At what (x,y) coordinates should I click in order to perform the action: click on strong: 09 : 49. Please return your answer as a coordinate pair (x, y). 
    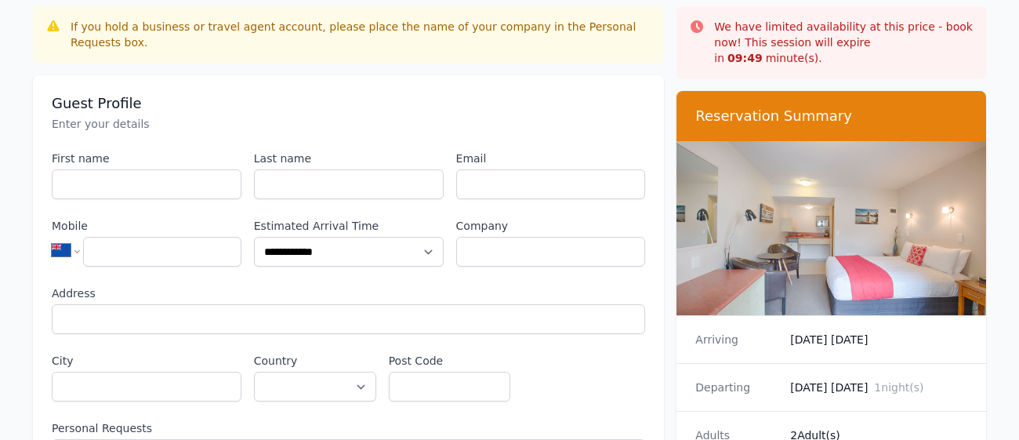
    Looking at the image, I should click on (745, 58).